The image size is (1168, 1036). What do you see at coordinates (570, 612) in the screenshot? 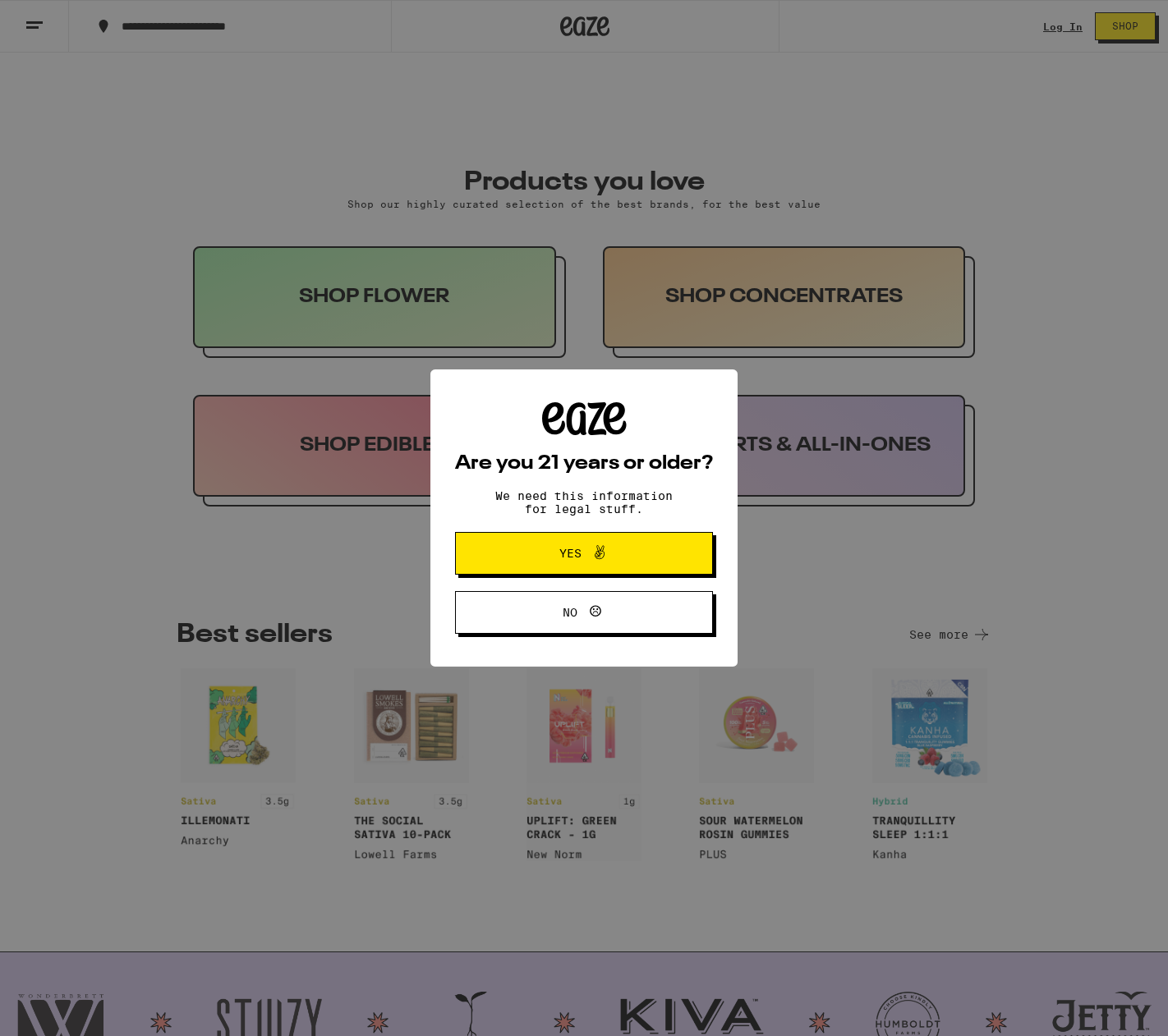
I see `span: No` at bounding box center [570, 612].